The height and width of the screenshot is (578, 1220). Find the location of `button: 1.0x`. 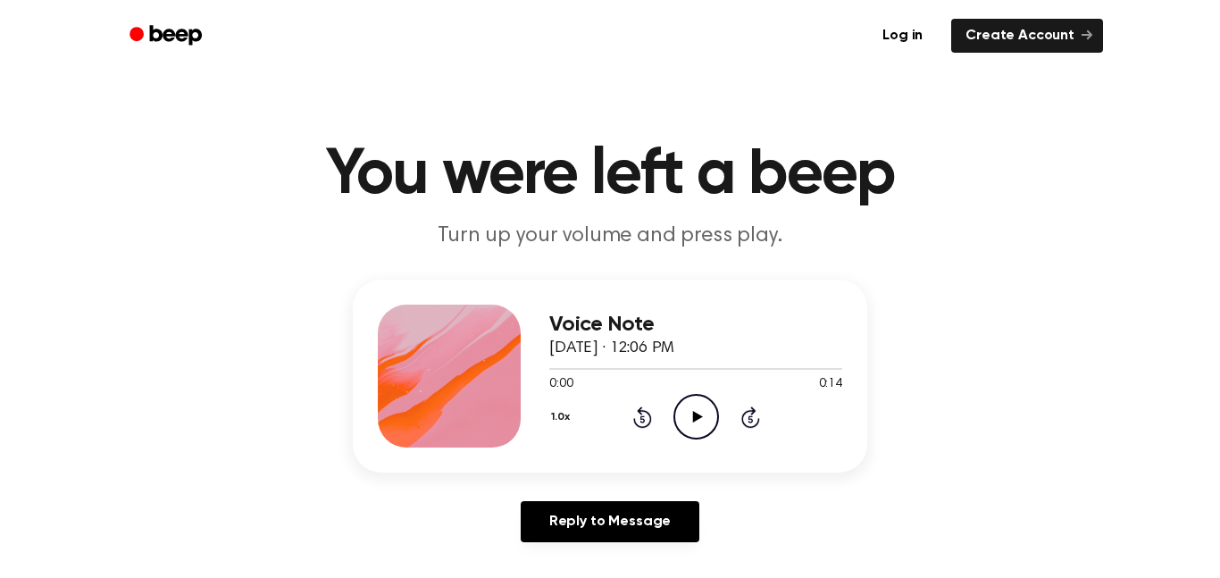

button: 1.0x is located at coordinates (563, 417).